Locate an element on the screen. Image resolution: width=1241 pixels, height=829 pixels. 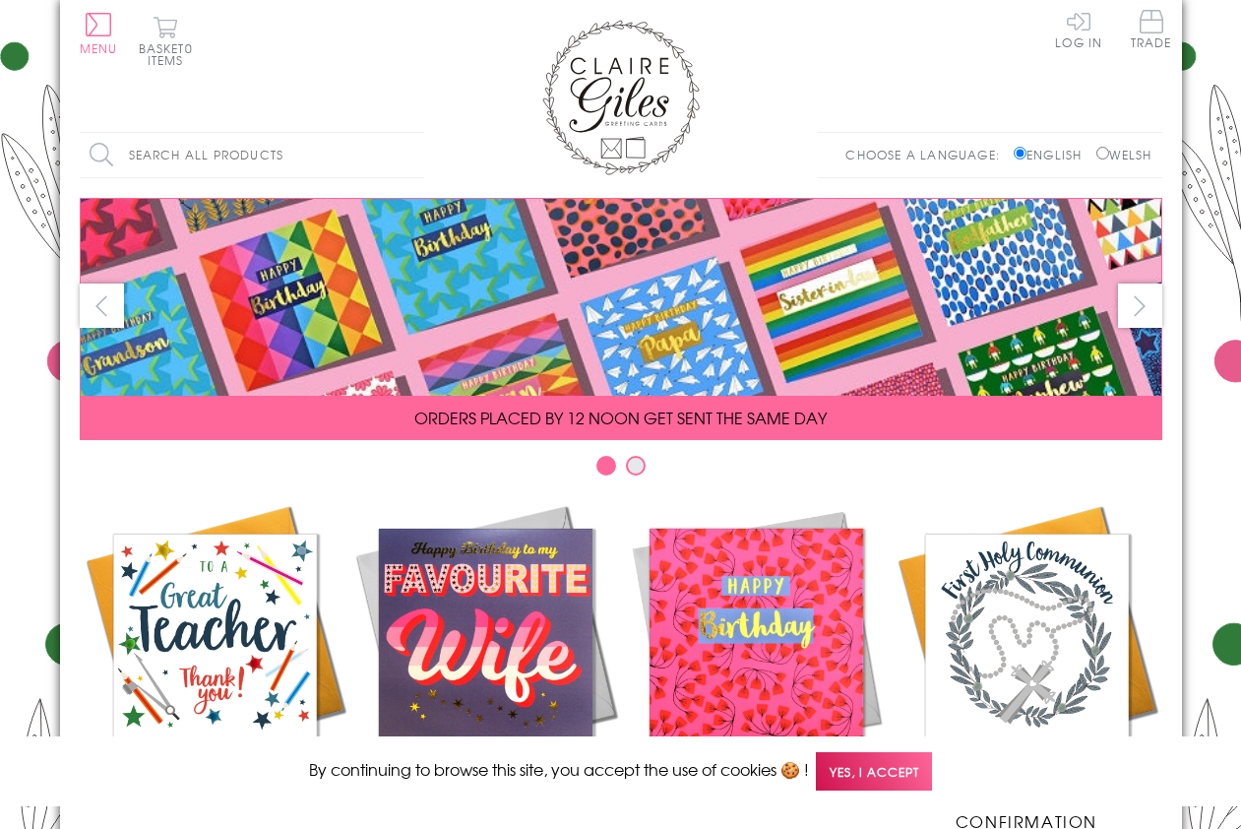
a: Log In is located at coordinates (1079, 29).